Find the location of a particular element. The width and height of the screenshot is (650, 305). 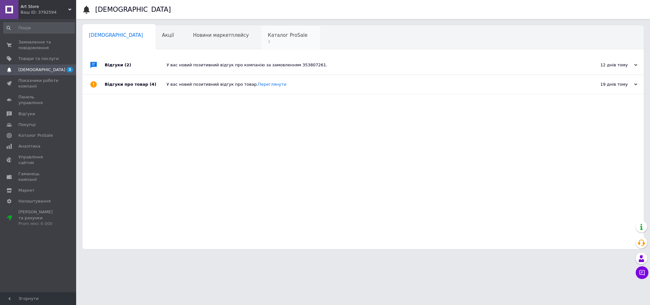

div: Відгуки про товар is located at coordinates (136, 84).